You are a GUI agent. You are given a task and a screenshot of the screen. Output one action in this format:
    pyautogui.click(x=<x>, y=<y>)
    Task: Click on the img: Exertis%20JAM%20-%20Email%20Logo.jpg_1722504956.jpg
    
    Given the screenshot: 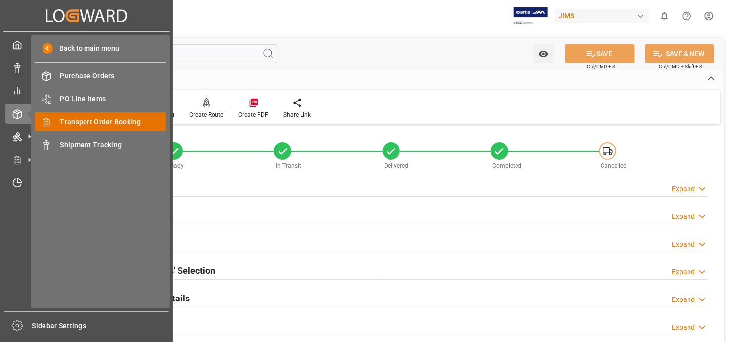 What is the action you would take?
    pyautogui.click(x=531, y=16)
    